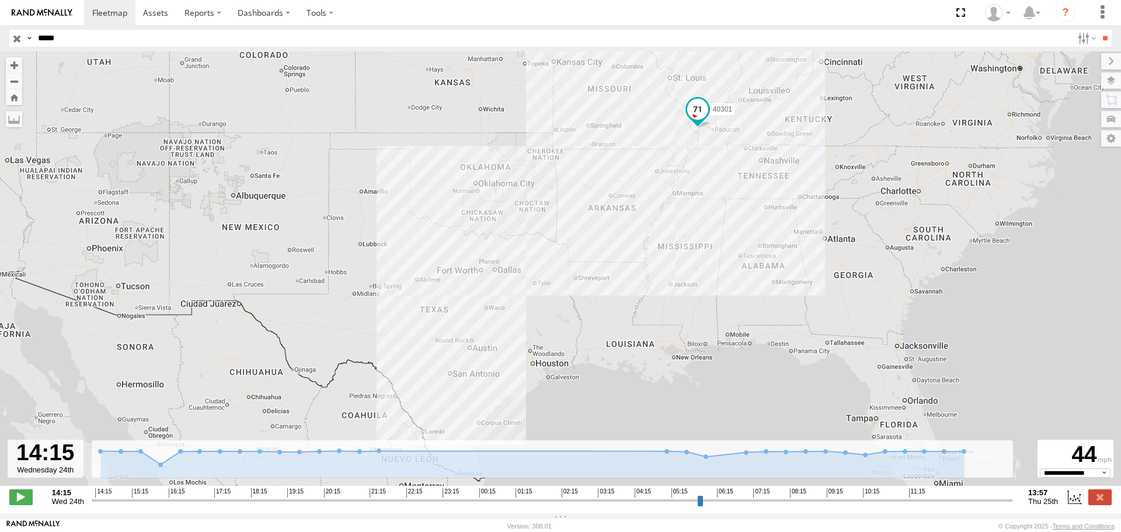 This screenshot has height=532, width=1121. Describe the element at coordinates (68, 501) in the screenshot. I see `span: Wed 24th Sep 2025` at that location.